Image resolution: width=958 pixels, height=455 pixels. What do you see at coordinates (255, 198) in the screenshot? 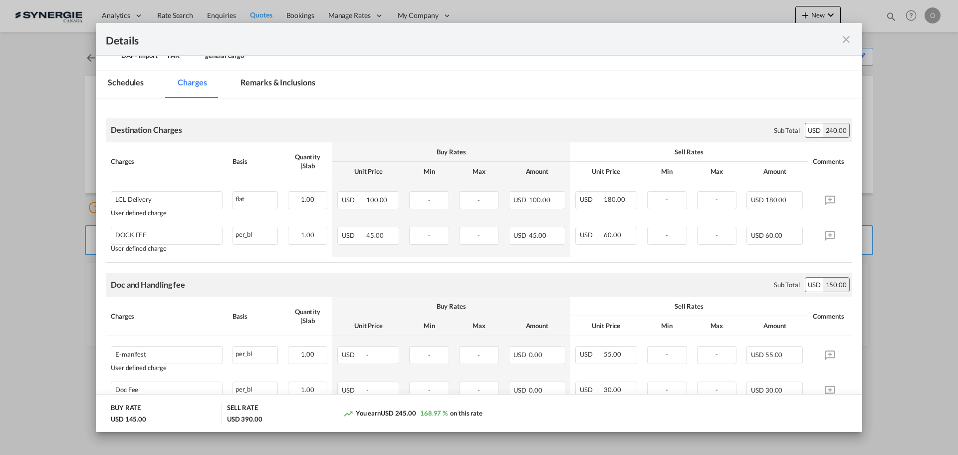
I see `div: flat` at bounding box center [255, 198].